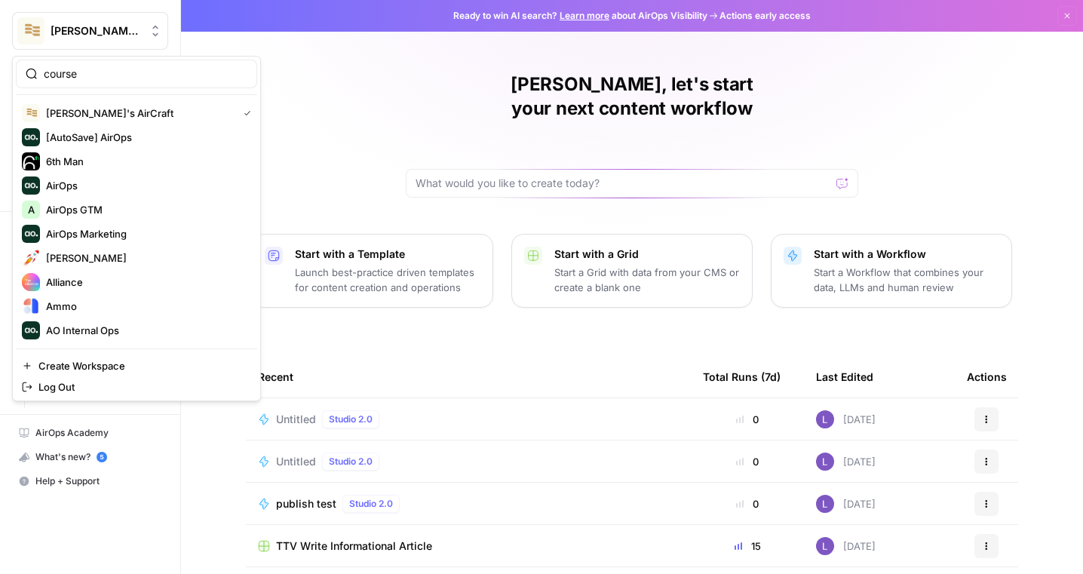 The width and height of the screenshot is (1083, 574). I want to click on a: AirOps Academy, so click(90, 433).